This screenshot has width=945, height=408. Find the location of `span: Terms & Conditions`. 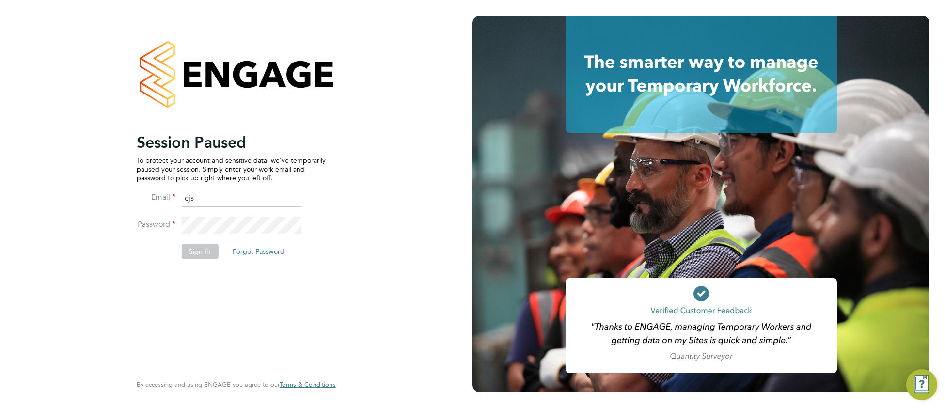

span: Terms & Conditions is located at coordinates (307, 384).